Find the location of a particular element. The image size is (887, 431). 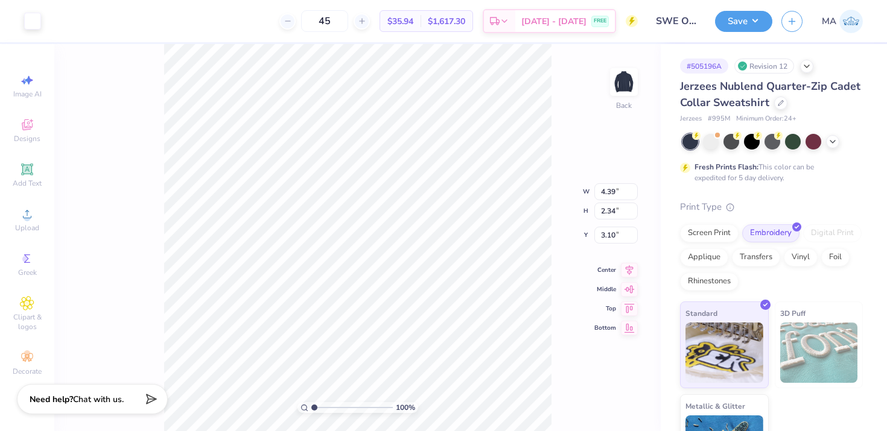

span: 100 % is located at coordinates (406, 408).